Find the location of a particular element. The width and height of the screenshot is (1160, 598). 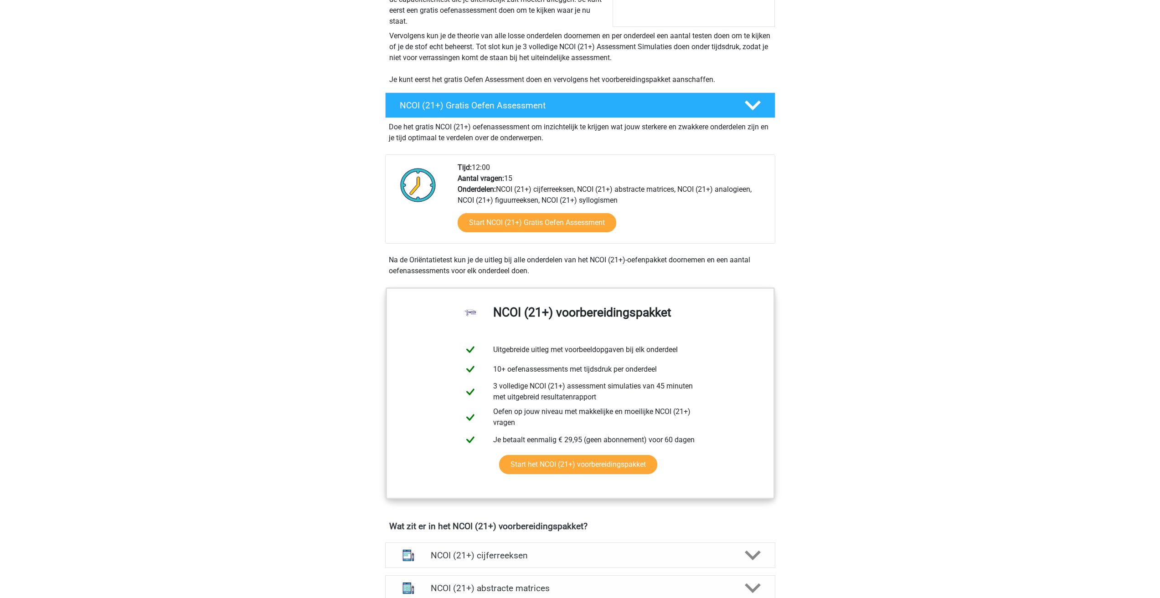

div: Na de Oriëntatietest kun je de uitleg bij alle onderdelen van het NCOI (21+)-oefenpakket doorneme... is located at coordinates (580, 266).